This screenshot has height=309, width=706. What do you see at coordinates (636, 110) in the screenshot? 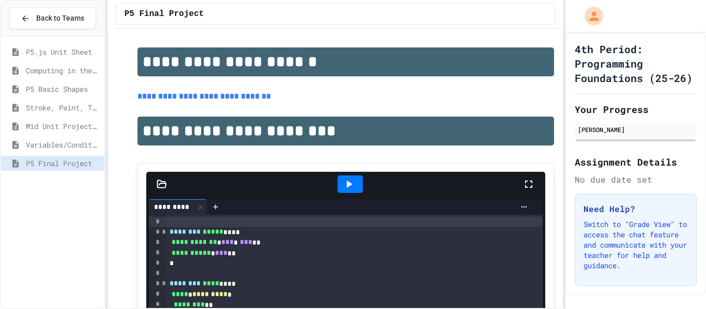
I see `h2: Your Progress` at bounding box center [636, 110].